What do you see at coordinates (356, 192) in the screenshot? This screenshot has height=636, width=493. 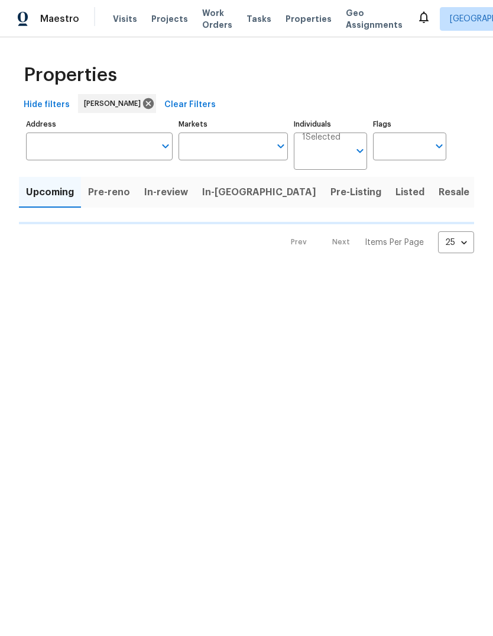 I see `span: Pre-Listing` at bounding box center [356, 192].